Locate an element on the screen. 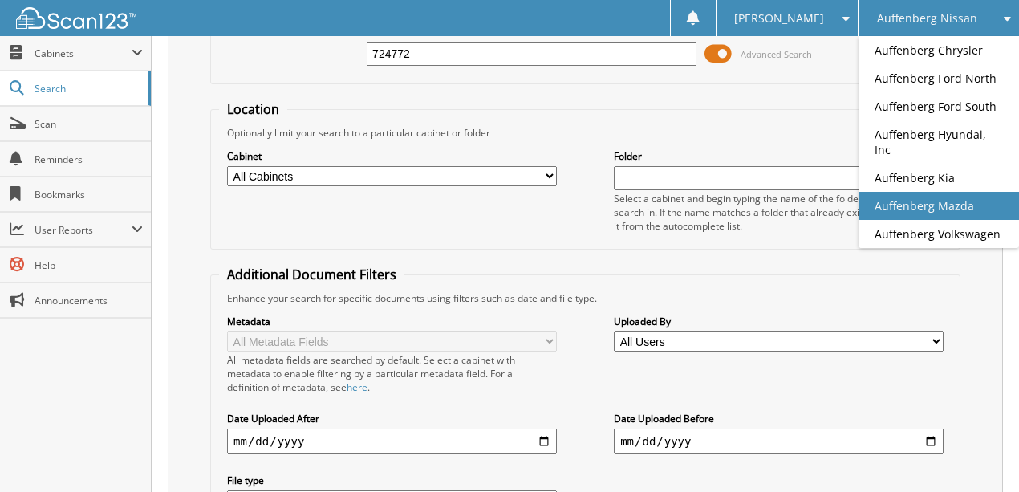  a: Auffenberg Ford South is located at coordinates (938, 106).